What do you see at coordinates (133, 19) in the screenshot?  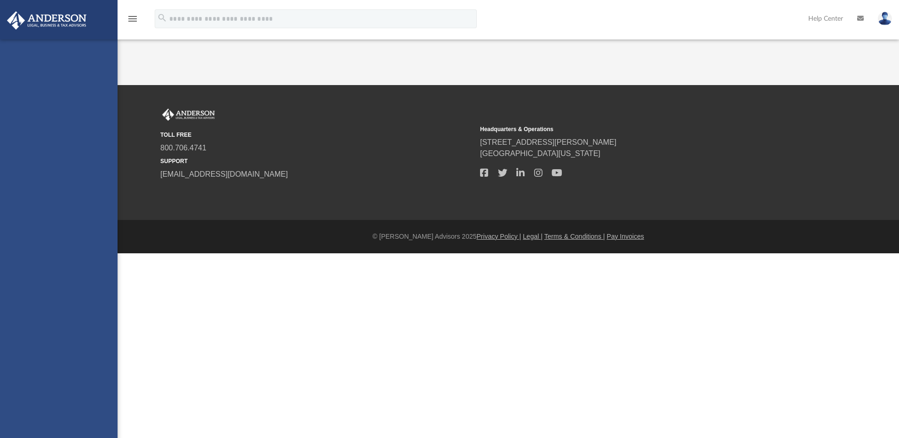 I see `i: menu` at bounding box center [133, 19].